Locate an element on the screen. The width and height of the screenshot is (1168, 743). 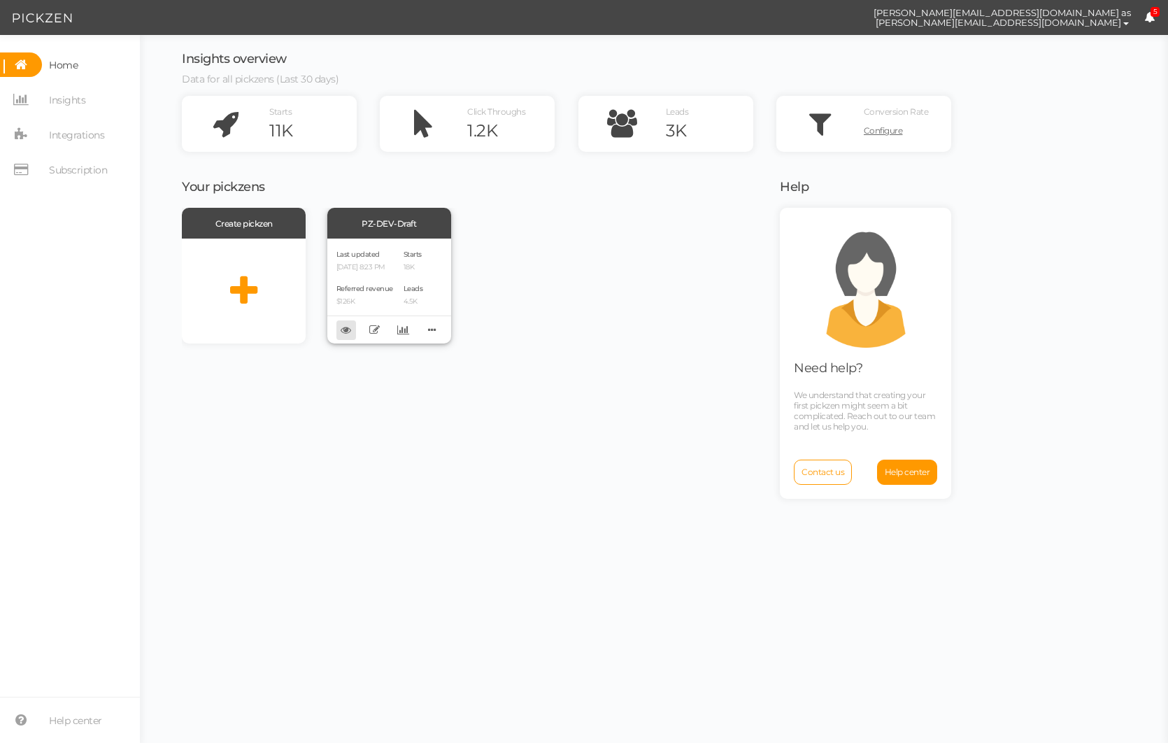
p: 4.5K is located at coordinates (413, 301).